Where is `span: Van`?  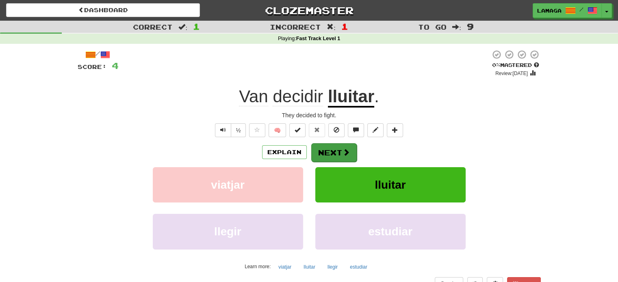
span: Van is located at coordinates (254, 97).